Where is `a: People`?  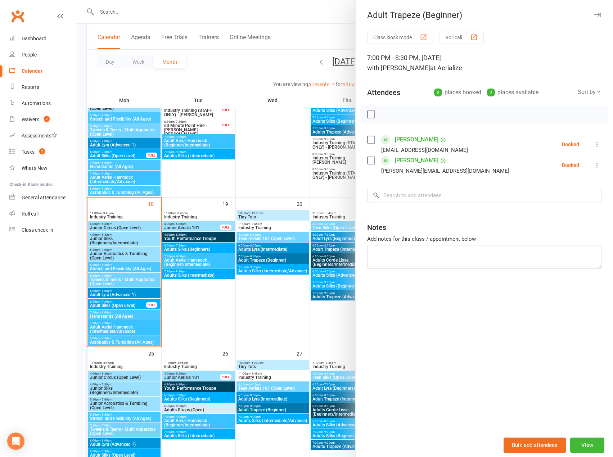 a: People is located at coordinates (42, 55).